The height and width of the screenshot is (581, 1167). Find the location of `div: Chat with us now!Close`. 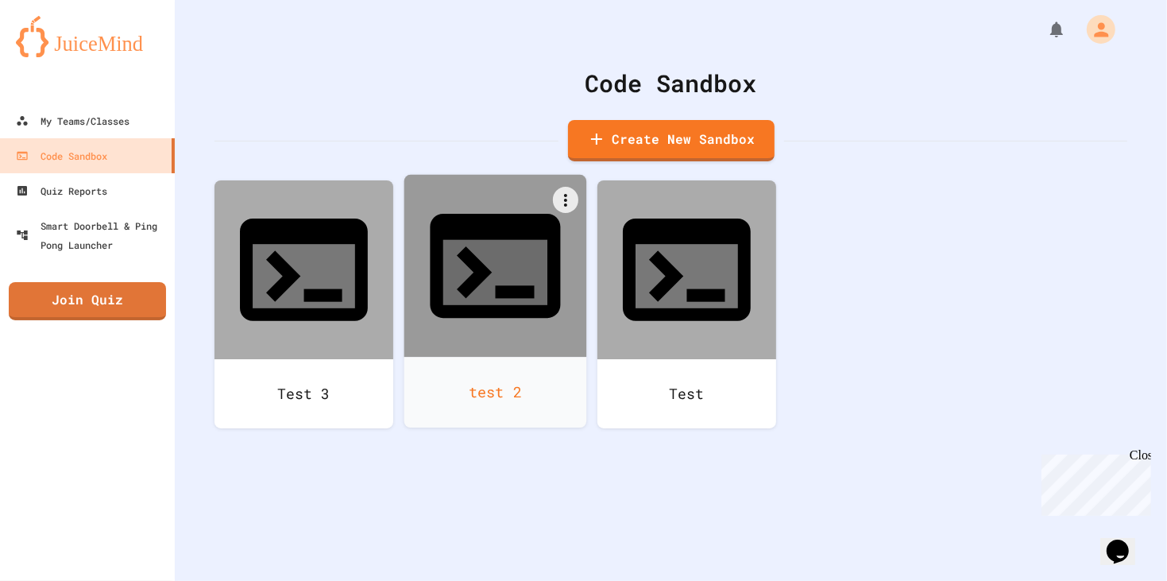

div: Chat with us now!Close is located at coordinates (58, 53).